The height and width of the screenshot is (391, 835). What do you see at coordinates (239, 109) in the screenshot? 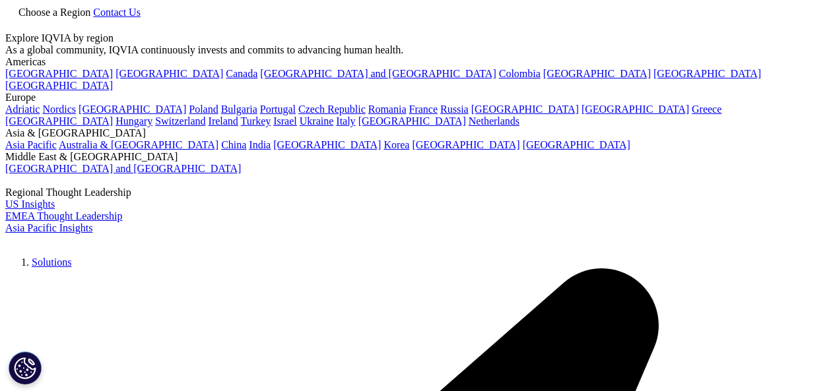
I see `a: Bulgaria` at bounding box center [239, 109].